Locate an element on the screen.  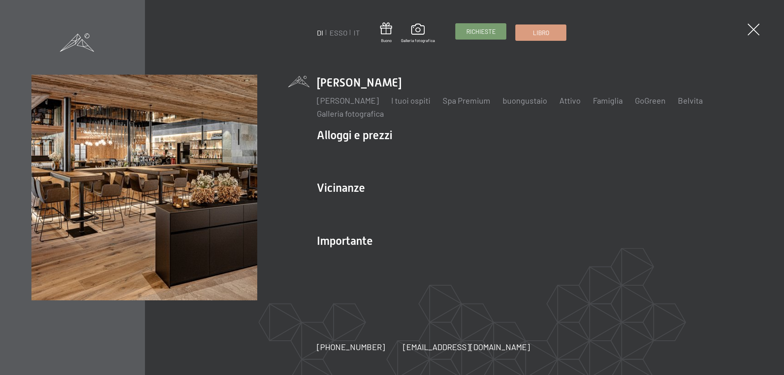
font: Richieste is located at coordinates (481, 31).